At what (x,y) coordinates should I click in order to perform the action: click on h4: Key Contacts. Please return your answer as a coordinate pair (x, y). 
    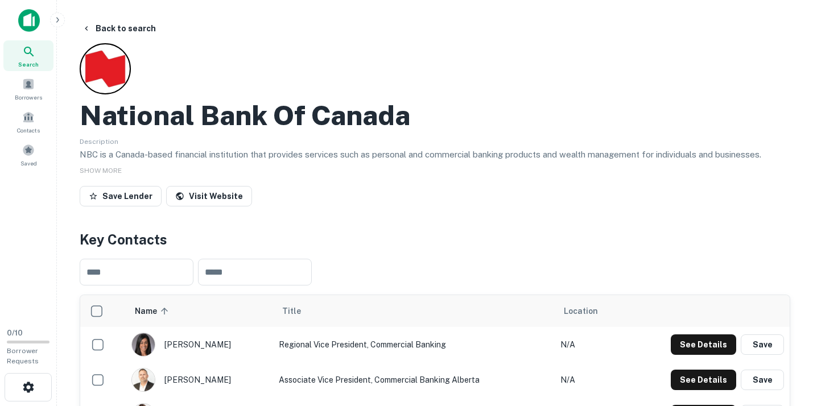
    Looking at the image, I should click on (435, 240).